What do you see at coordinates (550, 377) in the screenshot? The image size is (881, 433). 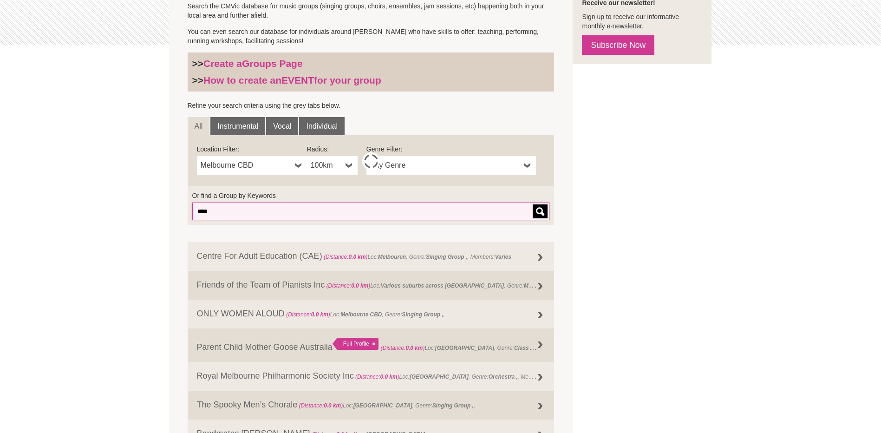 I see `strong: 160` at bounding box center [550, 377].